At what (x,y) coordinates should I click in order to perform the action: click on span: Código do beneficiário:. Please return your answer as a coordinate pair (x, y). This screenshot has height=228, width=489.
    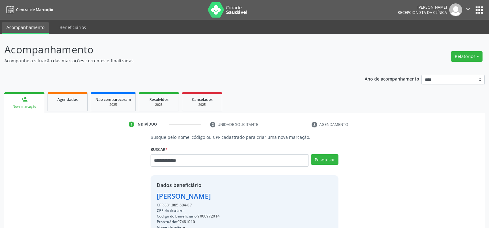
    Looking at the image, I should click on (177, 216).